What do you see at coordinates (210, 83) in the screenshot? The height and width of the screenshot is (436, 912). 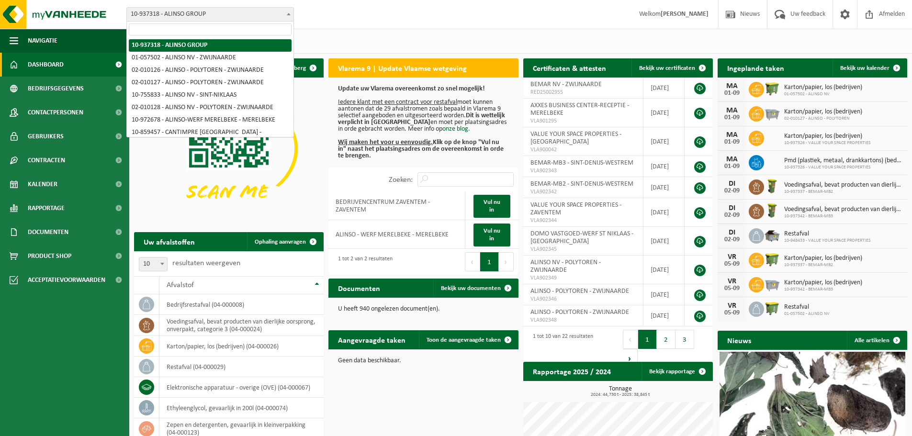 I see `li: 02-010127 - ALINSO - POLYTOREN - ZWIJNAARDE` at bounding box center [210, 83].